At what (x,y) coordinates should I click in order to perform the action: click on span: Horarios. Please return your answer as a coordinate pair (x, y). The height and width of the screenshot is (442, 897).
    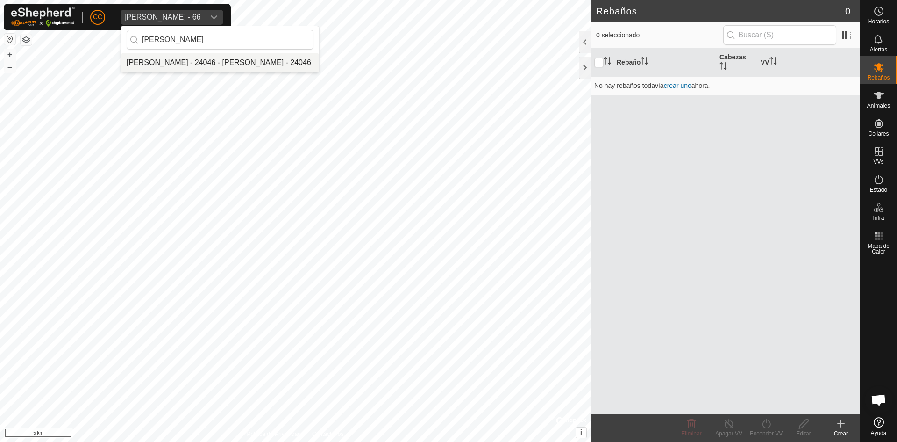
    Looking at the image, I should click on (878, 21).